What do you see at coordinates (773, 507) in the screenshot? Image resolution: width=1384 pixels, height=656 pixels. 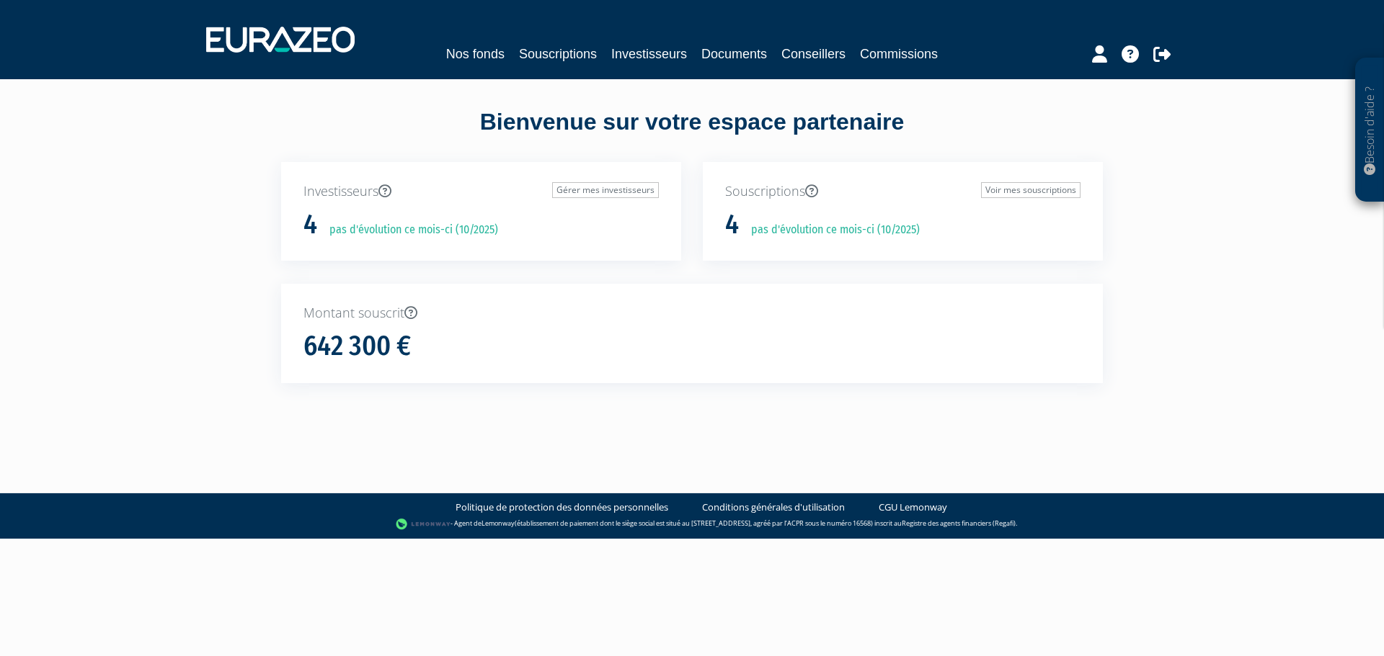 I see `a: Conditions générales d'utilisation` at bounding box center [773, 507].